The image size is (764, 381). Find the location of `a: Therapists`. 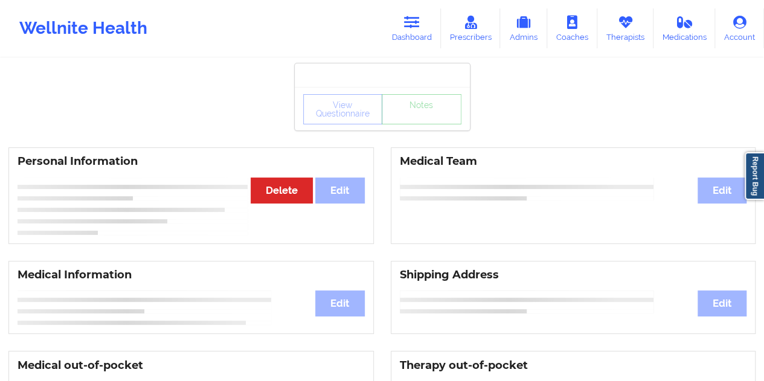

a: Therapists is located at coordinates (625, 28).